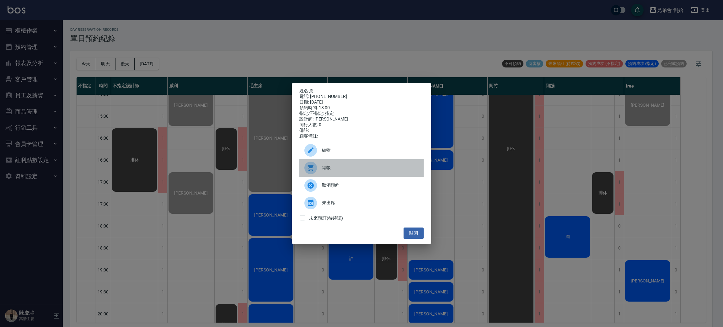  What do you see at coordinates (370, 203) in the screenshot?
I see `span: 未出席` at bounding box center [370, 203].